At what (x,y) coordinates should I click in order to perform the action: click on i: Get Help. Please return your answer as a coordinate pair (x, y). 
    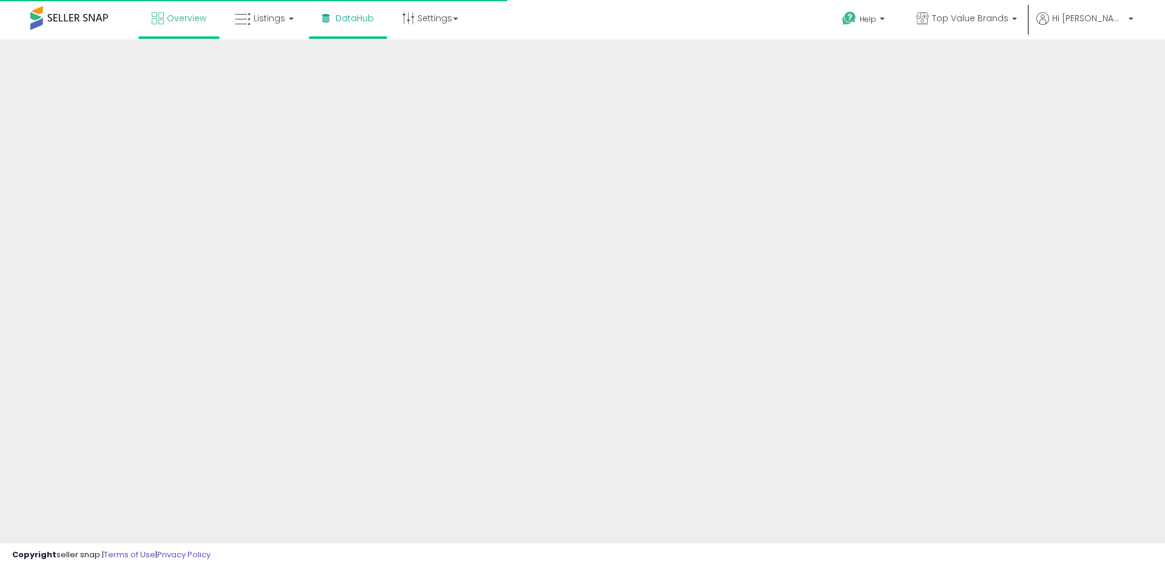
    Looking at the image, I should click on (849, 18).